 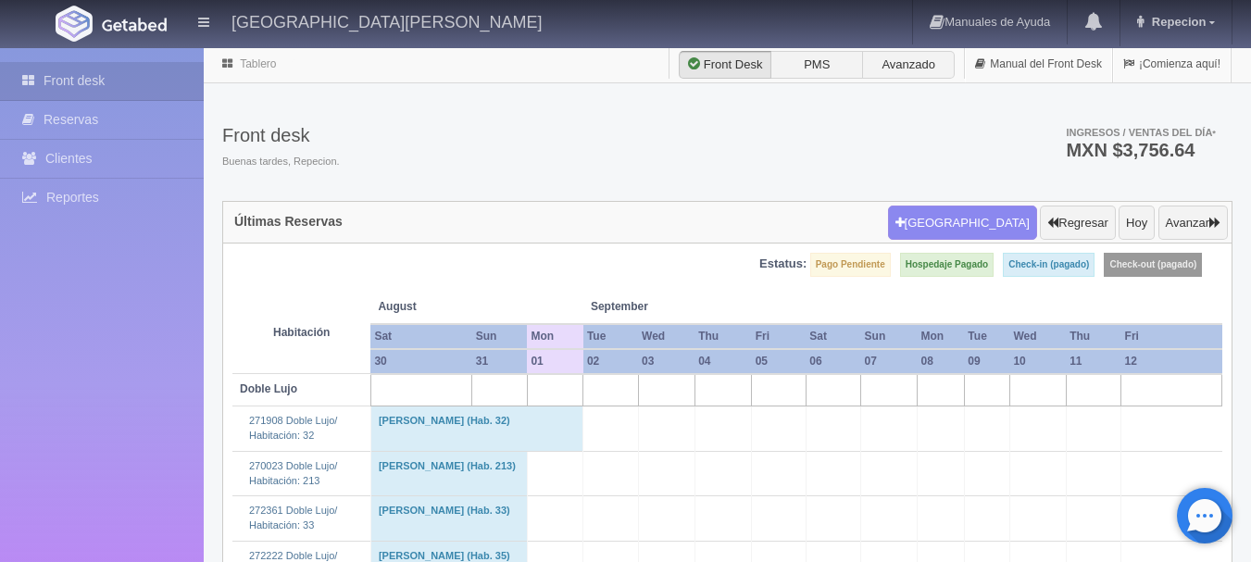 What do you see at coordinates (281, 135) in the screenshot?
I see `h3: Front desk` at bounding box center [281, 135].